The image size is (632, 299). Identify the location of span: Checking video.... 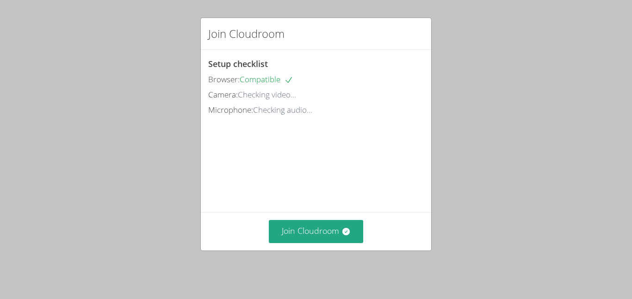
(267, 94).